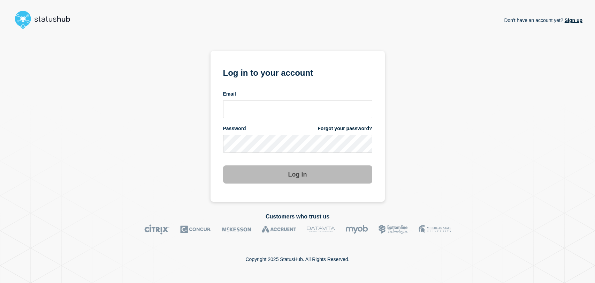 The image size is (595, 283). What do you see at coordinates (298, 174) in the screenshot?
I see `button: Log in` at bounding box center [298, 174].